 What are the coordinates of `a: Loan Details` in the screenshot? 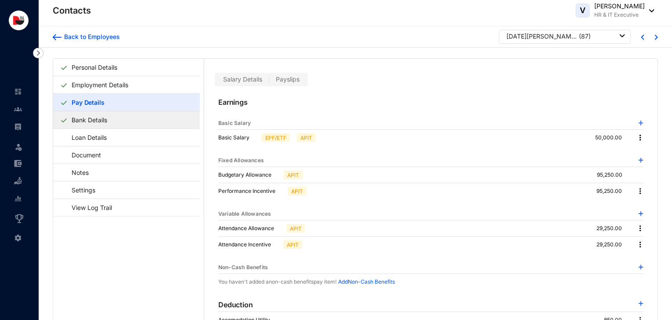 It's located at (85, 137).